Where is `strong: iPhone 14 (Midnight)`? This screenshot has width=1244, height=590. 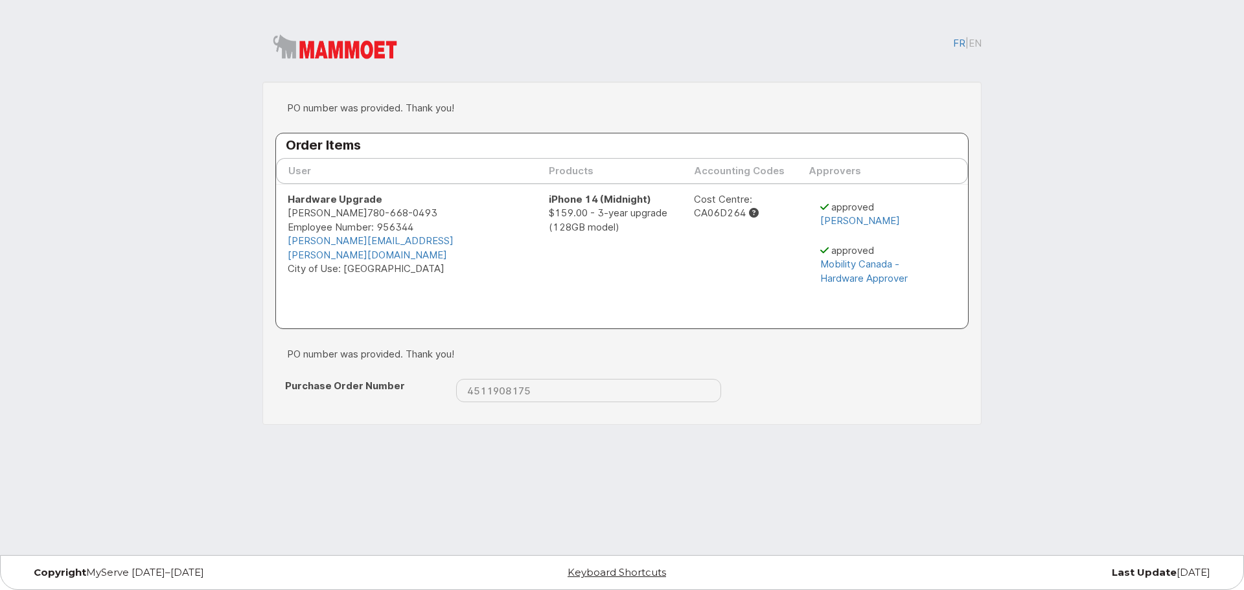 strong: iPhone 14 (Midnight) is located at coordinates (600, 199).